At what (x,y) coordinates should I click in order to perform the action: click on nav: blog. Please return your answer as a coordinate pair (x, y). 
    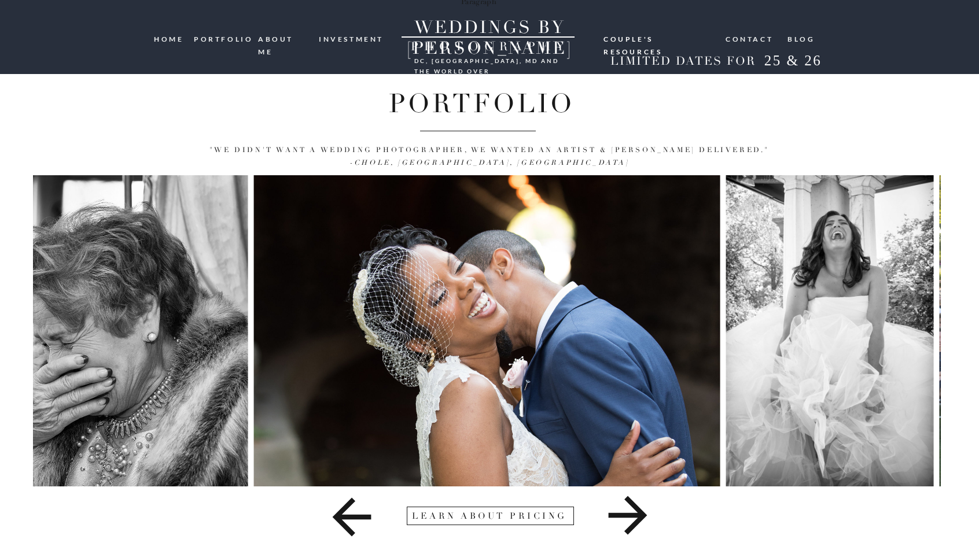
    Looking at the image, I should click on (801, 38).